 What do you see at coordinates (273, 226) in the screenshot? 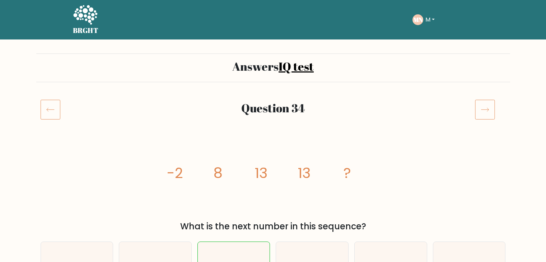
I see `div: What is the next number in this sequence?` at bounding box center [273, 226].